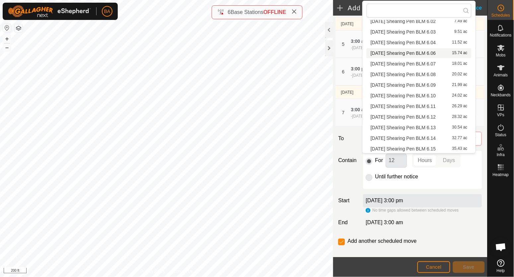 The height and width of the screenshot is (277, 514). I want to click on li: 2025-09-11 Shearing Pen BLM 6.15, so click(419, 149).